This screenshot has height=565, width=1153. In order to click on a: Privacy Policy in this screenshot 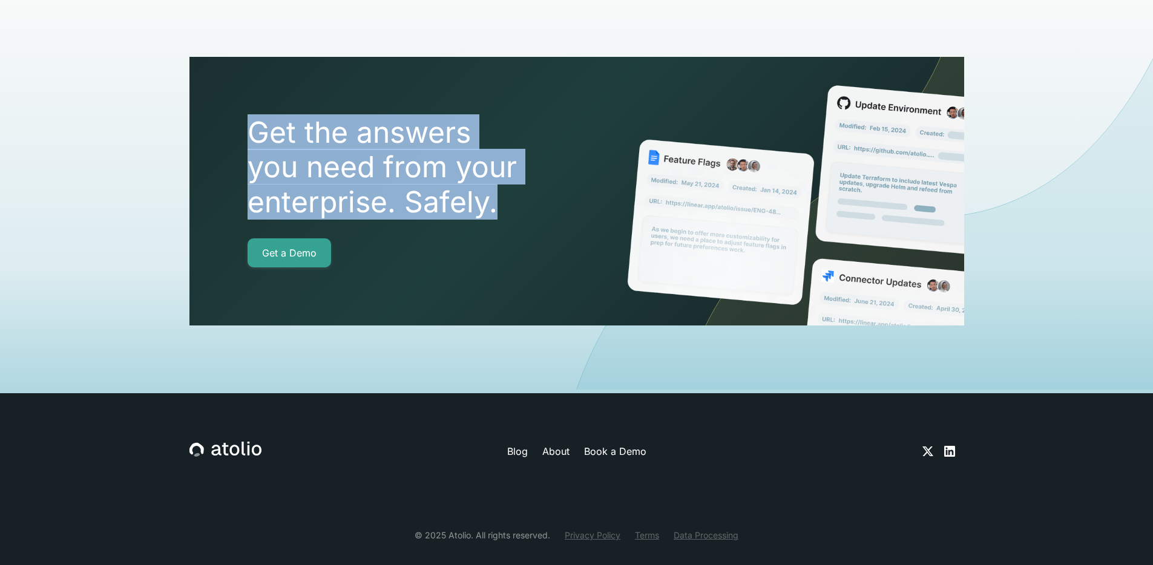, I will do `click(593, 535)`.